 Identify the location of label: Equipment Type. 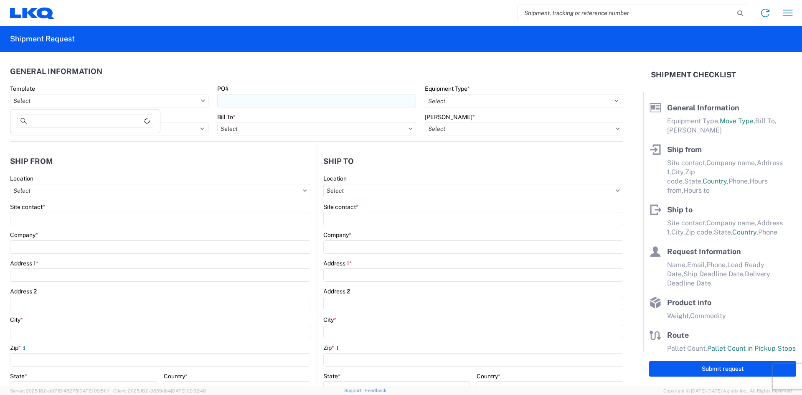
(447, 89).